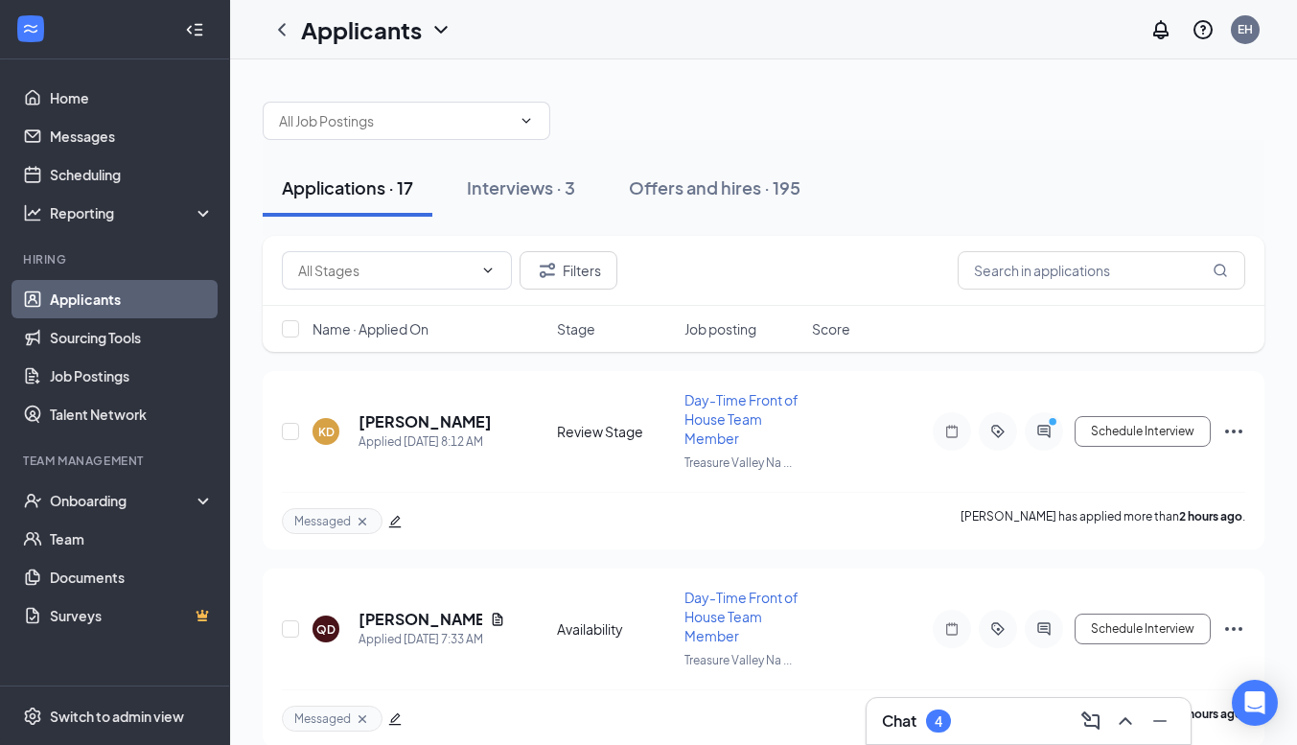 This screenshot has height=745, width=1297. What do you see at coordinates (614, 629) in the screenshot?
I see `div: Availability` at bounding box center [614, 629].